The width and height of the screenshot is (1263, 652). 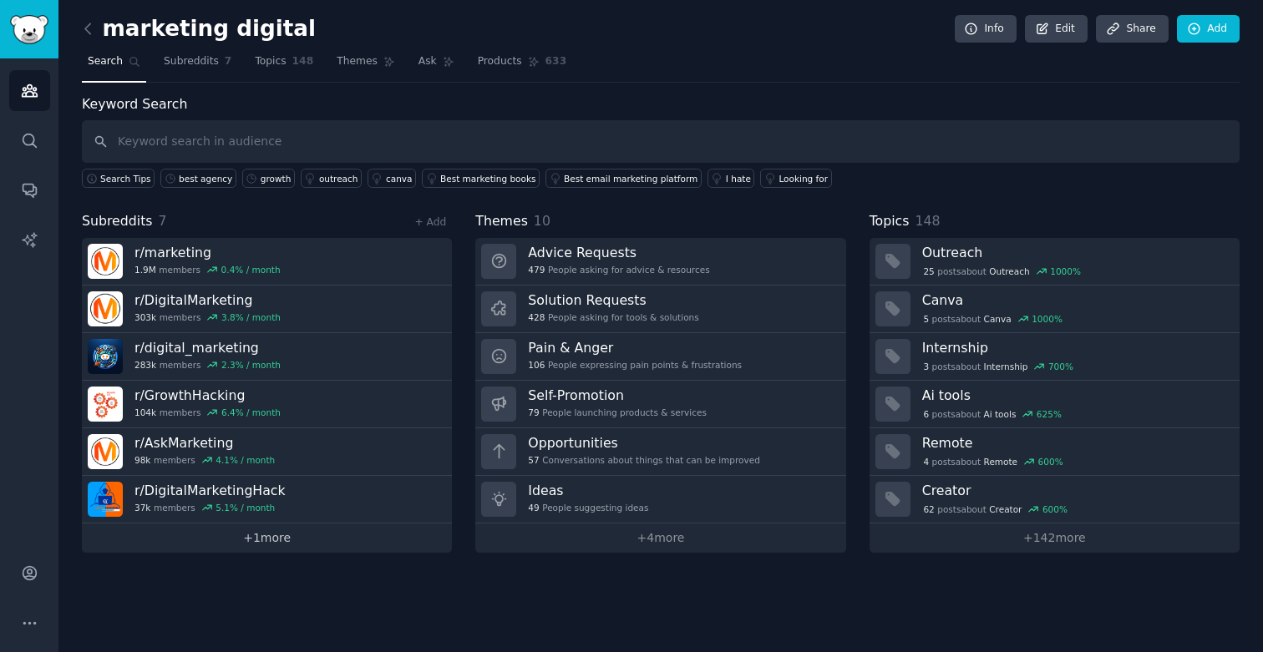 I want to click on div: best agency, so click(x=205, y=179).